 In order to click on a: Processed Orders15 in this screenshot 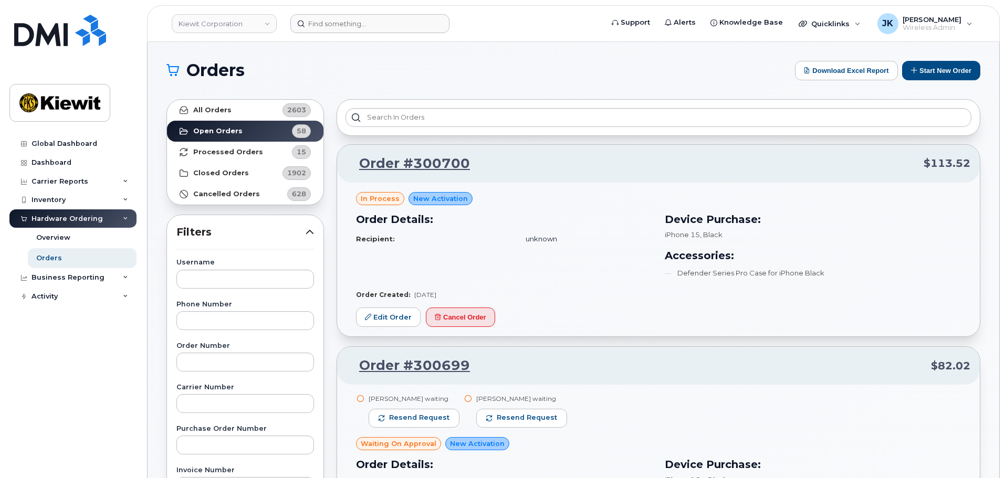, I will do `click(245, 152)`.